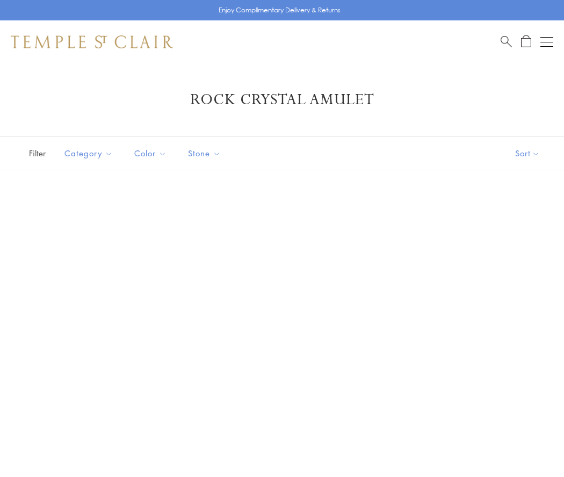 This screenshot has width=564, height=477. I want to click on button: Open navigation, so click(546, 42).